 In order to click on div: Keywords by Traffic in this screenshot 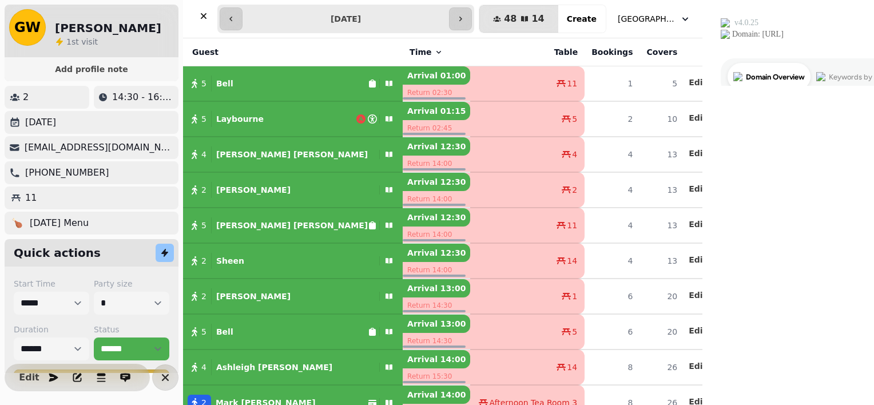, I will do `click(159, 77)`.